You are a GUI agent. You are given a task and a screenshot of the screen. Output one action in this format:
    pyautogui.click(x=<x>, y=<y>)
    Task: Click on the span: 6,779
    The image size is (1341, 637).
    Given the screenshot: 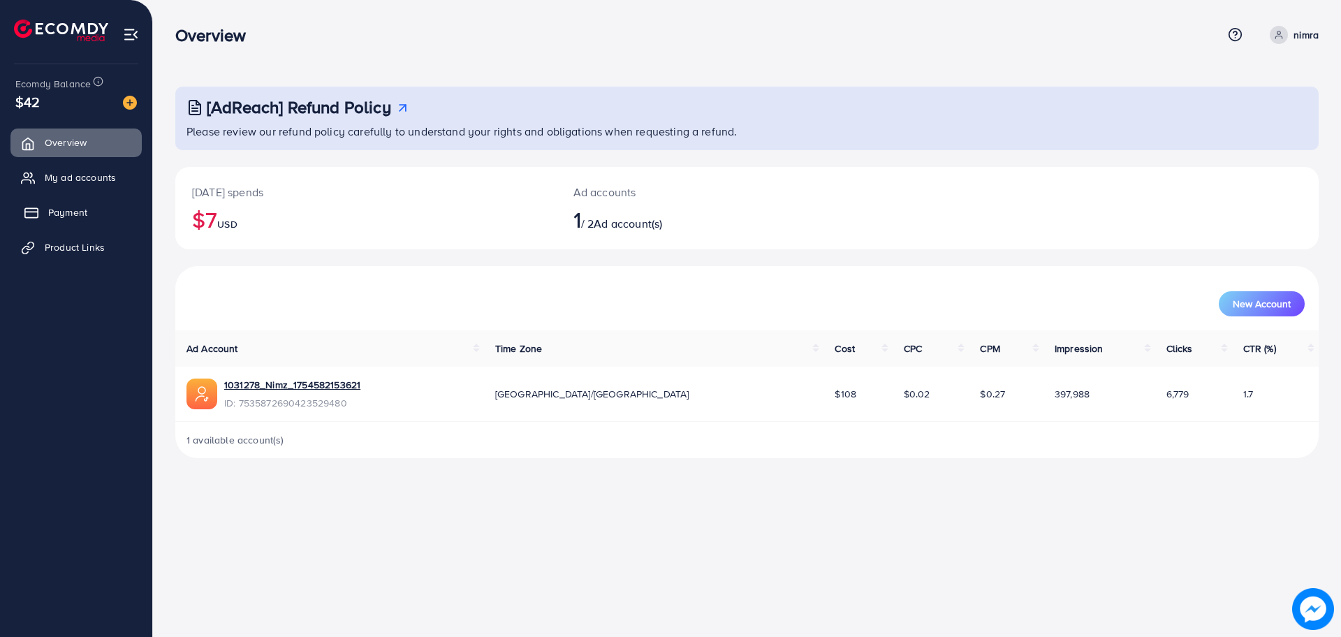 What is the action you would take?
    pyautogui.click(x=1178, y=394)
    